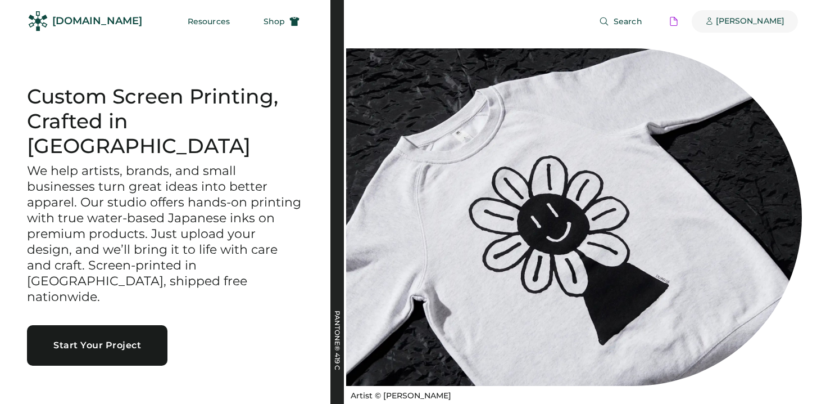 The height and width of the screenshot is (404, 826). What do you see at coordinates (38, 21) in the screenshot?
I see `img: Rendered Logo - Screens` at bounding box center [38, 21].